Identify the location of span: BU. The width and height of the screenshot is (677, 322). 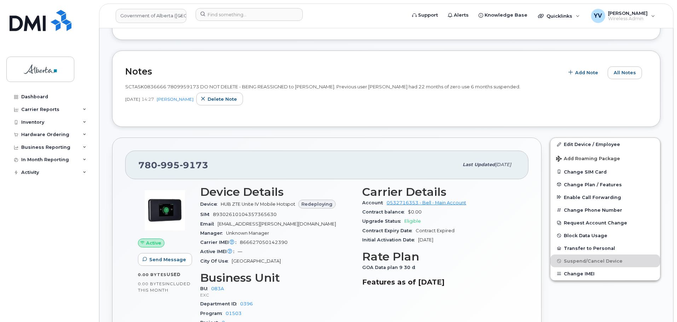
(206, 289).